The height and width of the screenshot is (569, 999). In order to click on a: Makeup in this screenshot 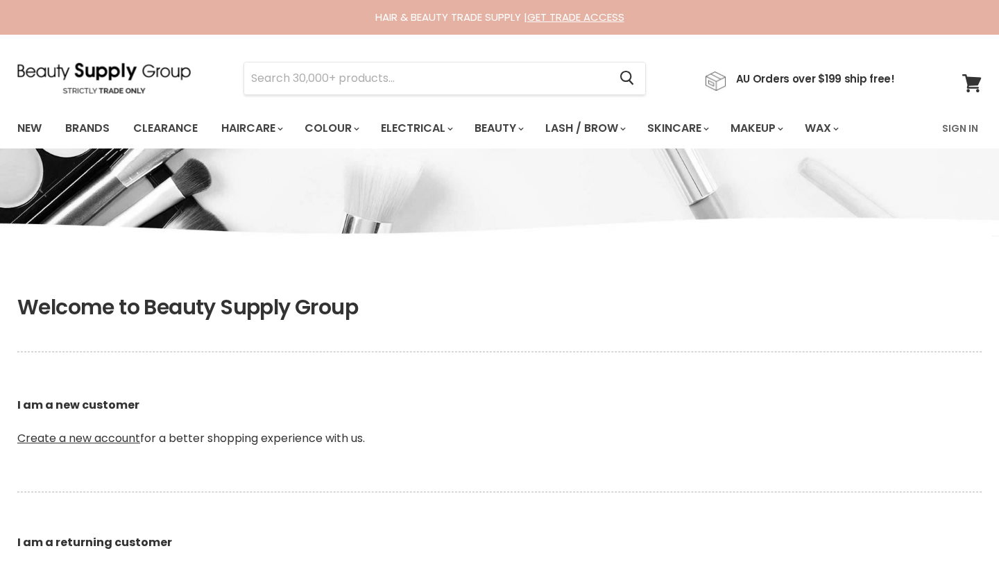, I will do `click(755, 128)`.